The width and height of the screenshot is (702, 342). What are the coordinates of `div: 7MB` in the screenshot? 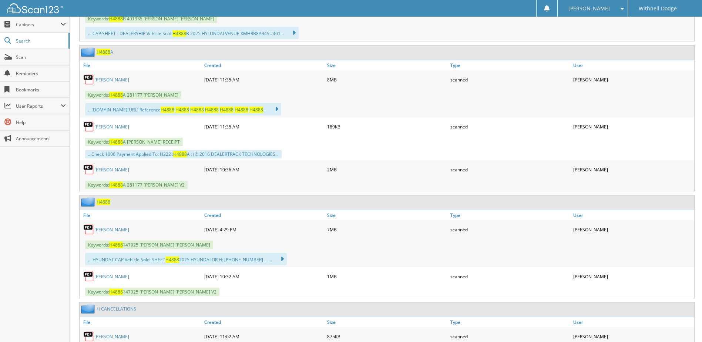 It's located at (386, 229).